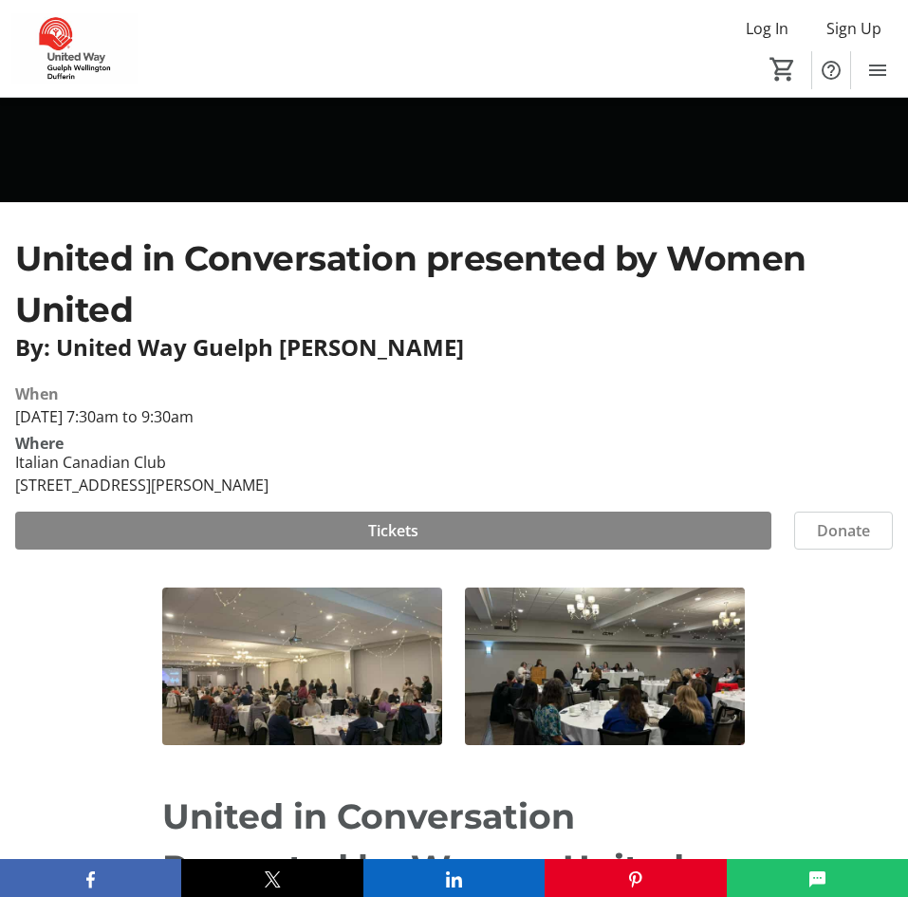 This screenshot has height=897, width=908. What do you see at coordinates (817, 878) in the screenshot?
I see `button: SMS` at bounding box center [817, 878].